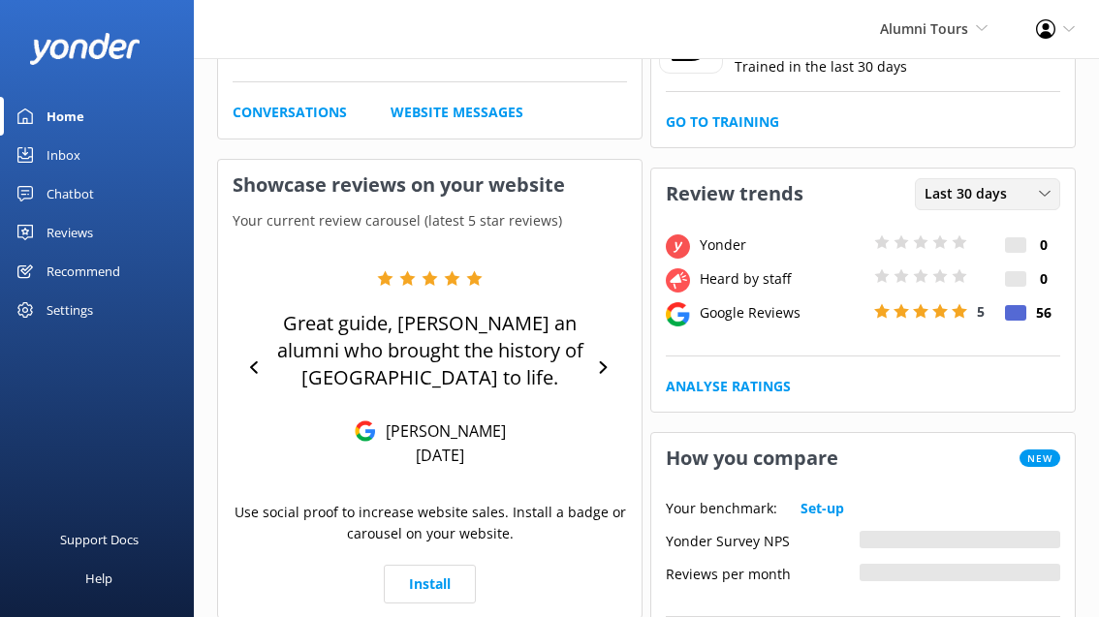 The width and height of the screenshot is (1099, 617). Describe the element at coordinates (923, 28) in the screenshot. I see `span: Alumni Tours` at that location.